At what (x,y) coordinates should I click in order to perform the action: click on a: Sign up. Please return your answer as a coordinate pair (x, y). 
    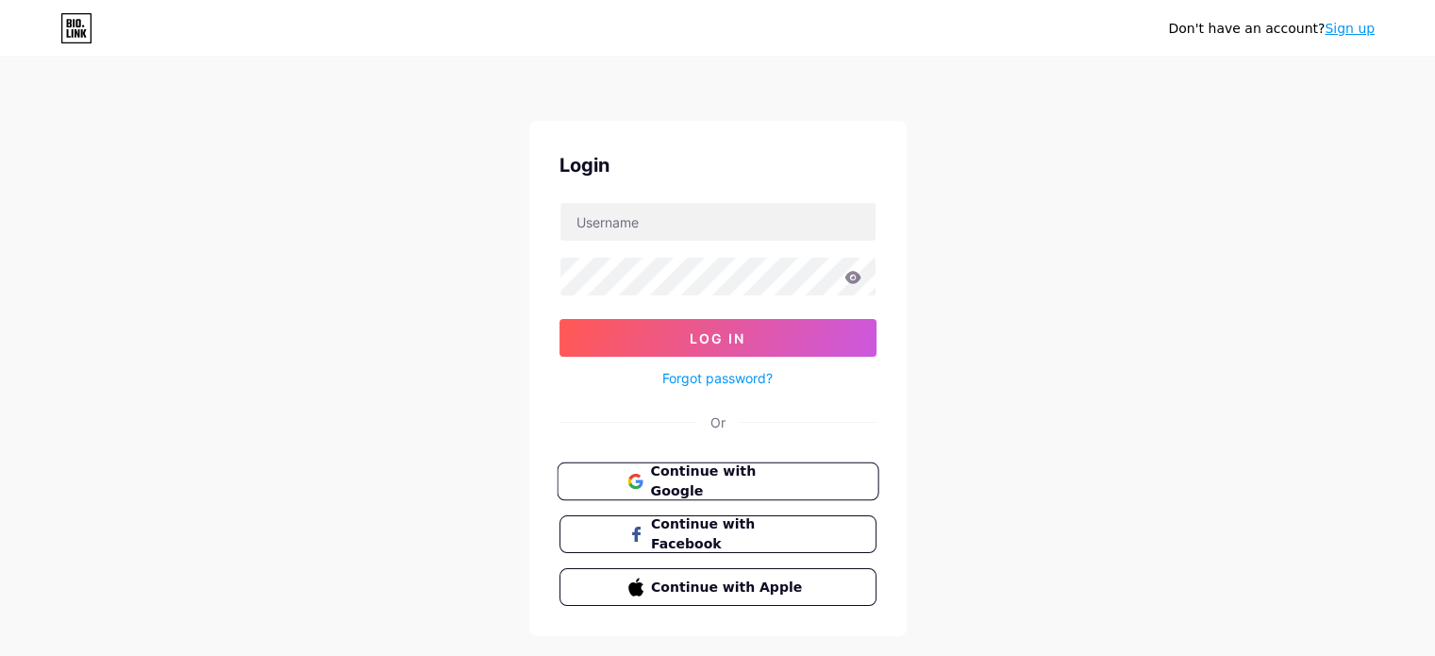
    Looking at the image, I should click on (1349, 28).